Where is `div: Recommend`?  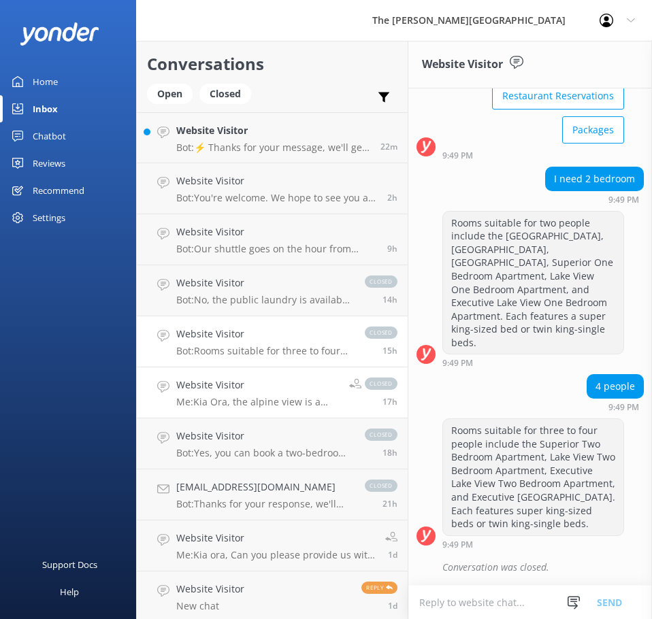
div: Recommend is located at coordinates (59, 190).